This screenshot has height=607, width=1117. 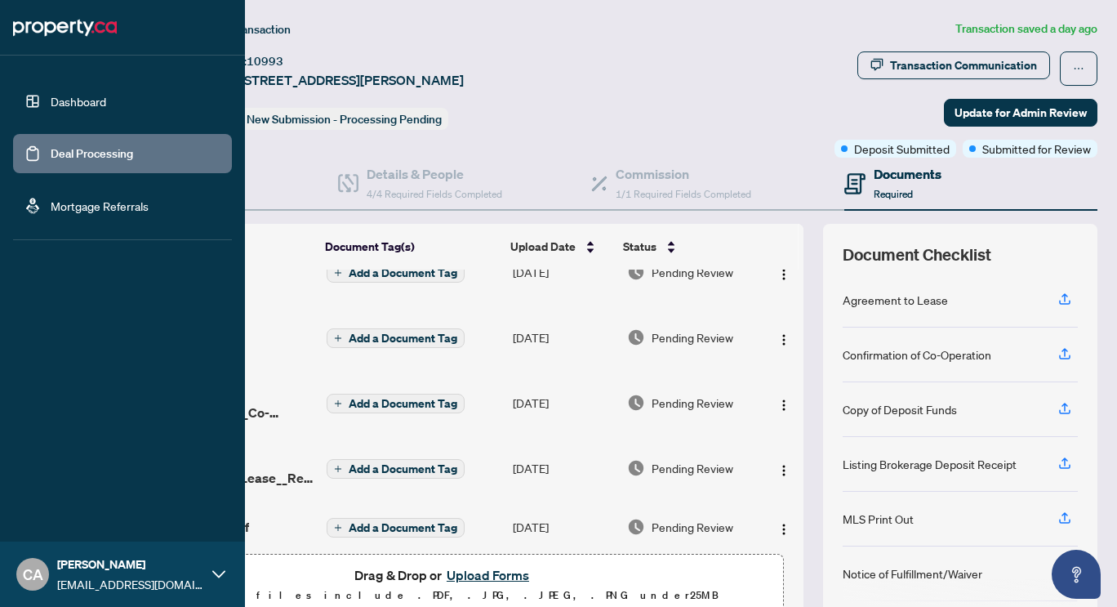 I want to click on button: Transaction Communication, so click(x=954, y=65).